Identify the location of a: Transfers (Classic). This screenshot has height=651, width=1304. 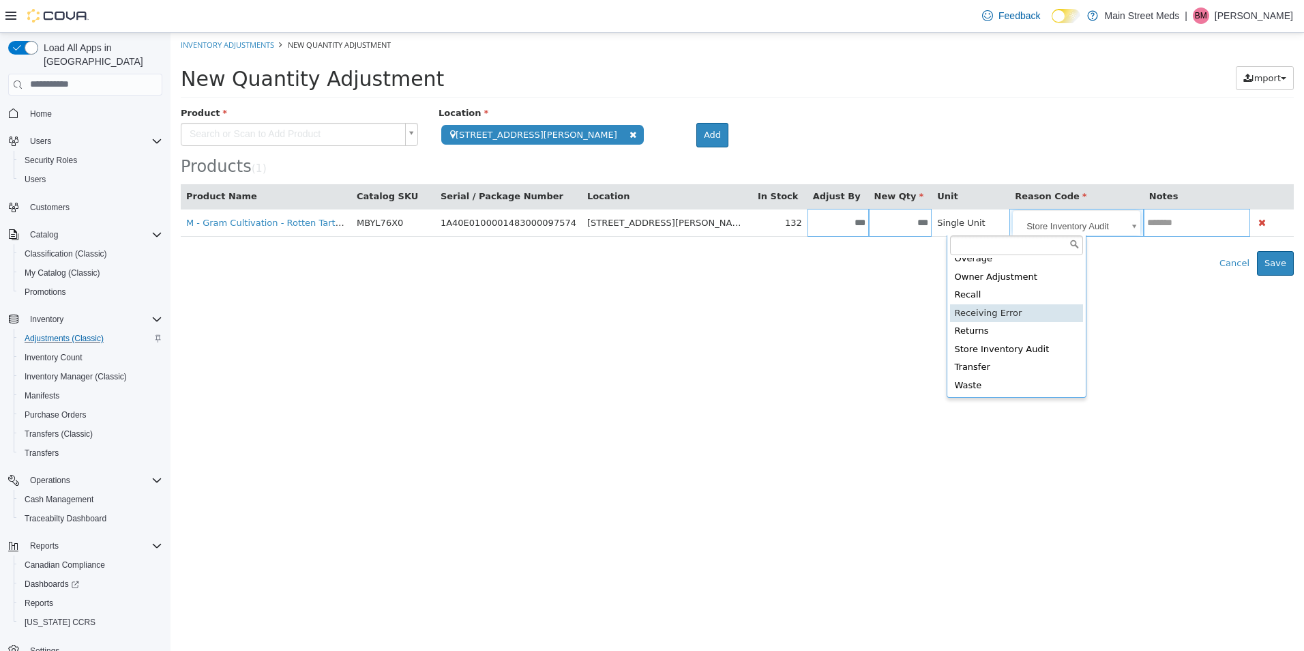
(59, 434).